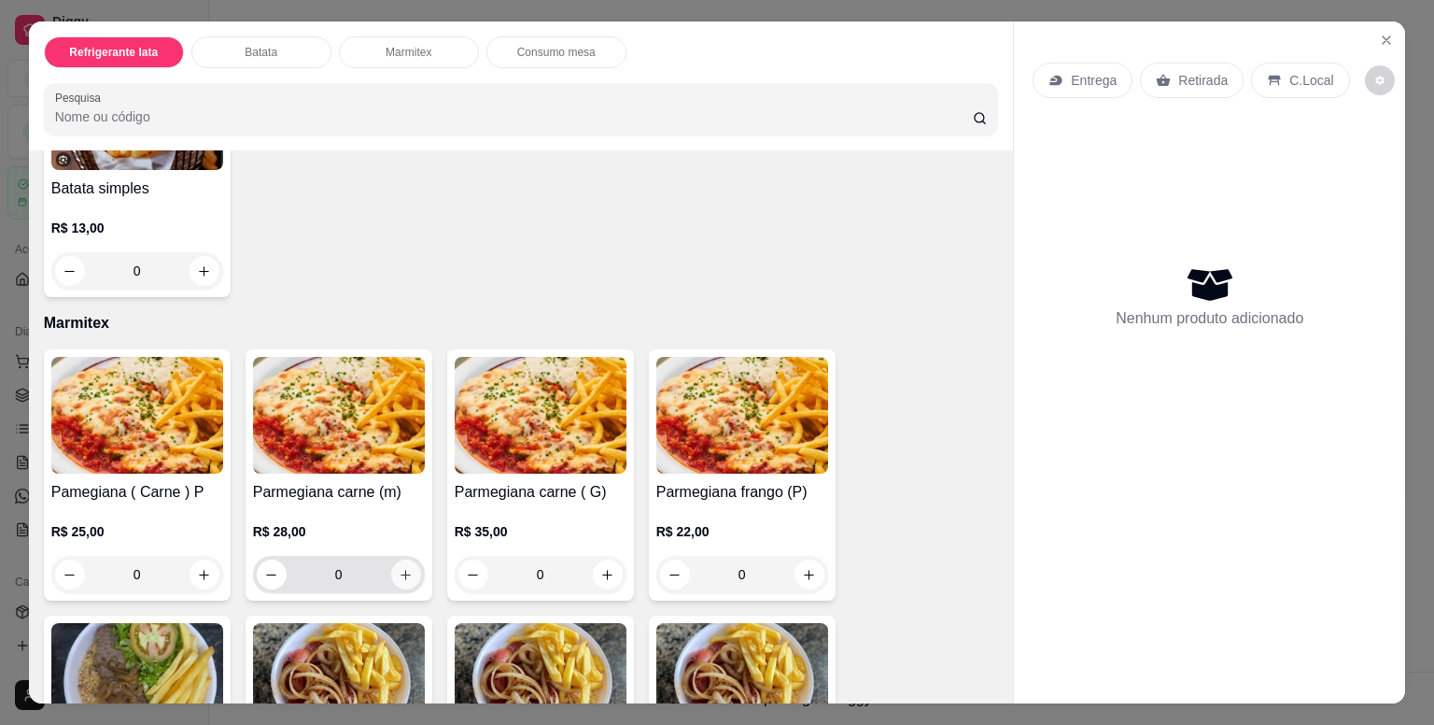 This screenshot has width=1434, height=725. Describe the element at coordinates (137, 492) in the screenshot. I see `h4: Pamegiana ( Carne ) P` at that location.